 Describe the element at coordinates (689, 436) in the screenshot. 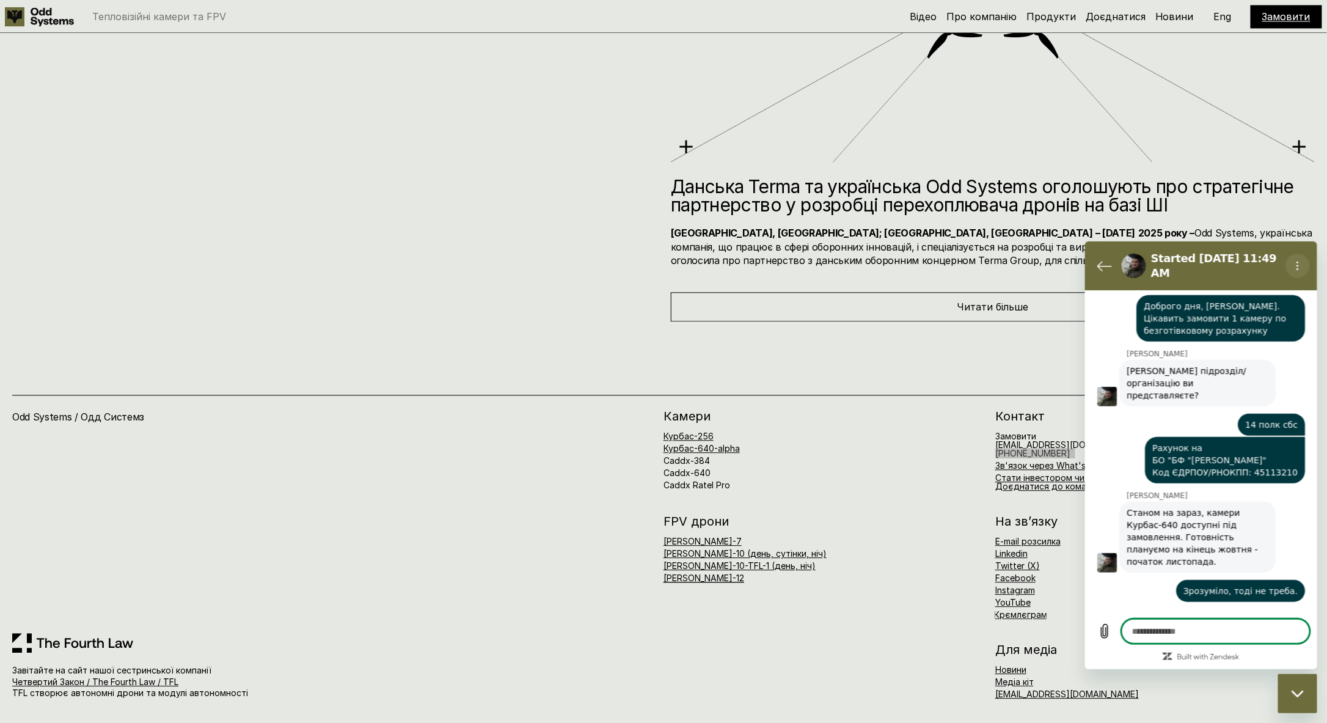

I see `a: Курбас-256` at that location.